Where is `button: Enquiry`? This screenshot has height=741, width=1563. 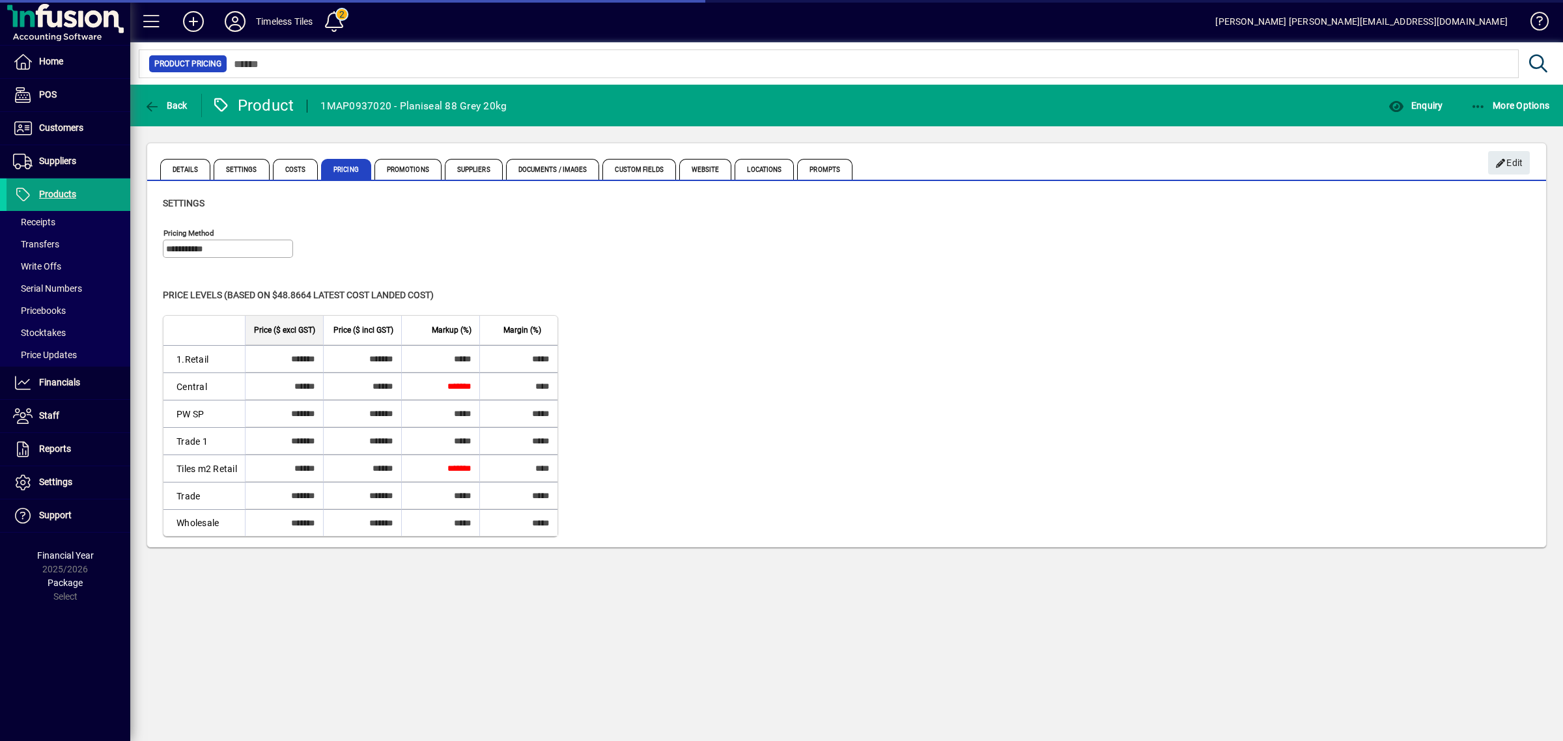 button: Enquiry is located at coordinates (1415, 105).